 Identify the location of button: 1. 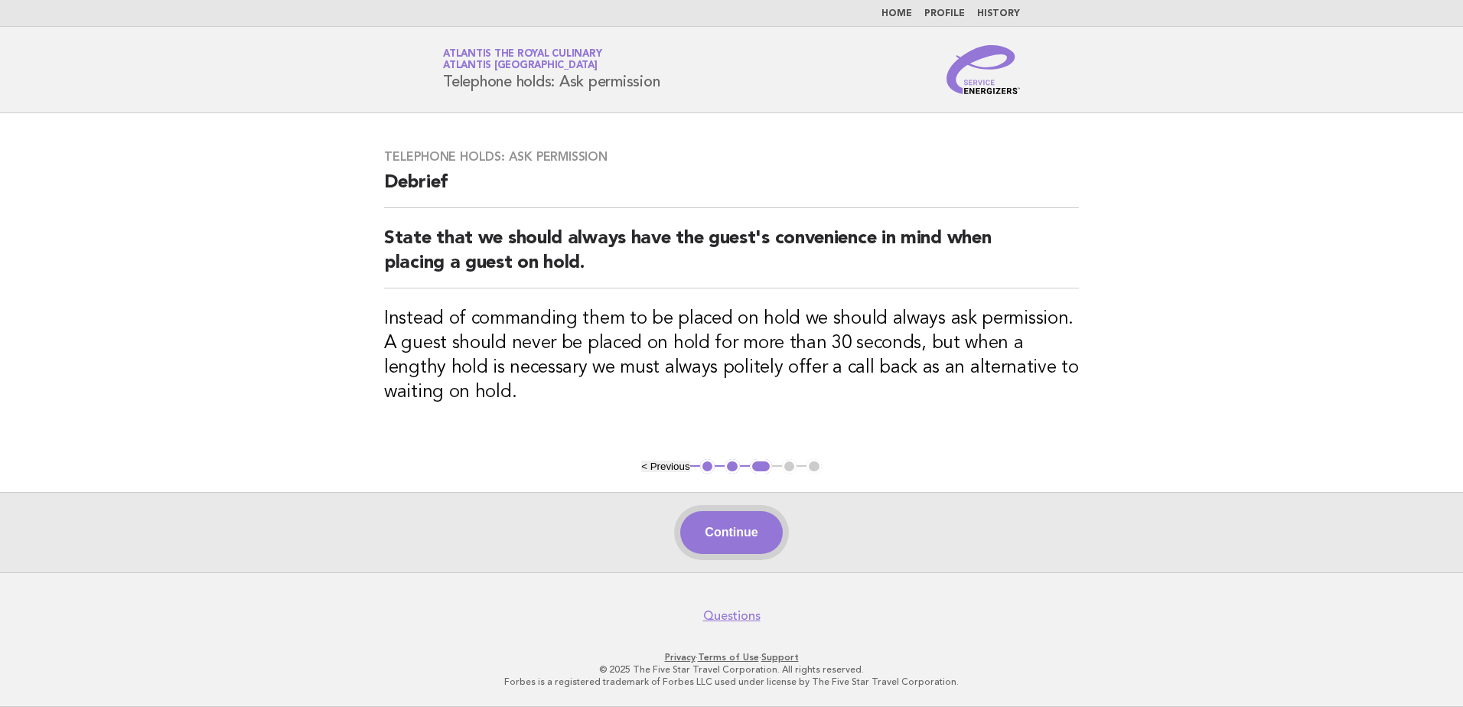
(708, 467).